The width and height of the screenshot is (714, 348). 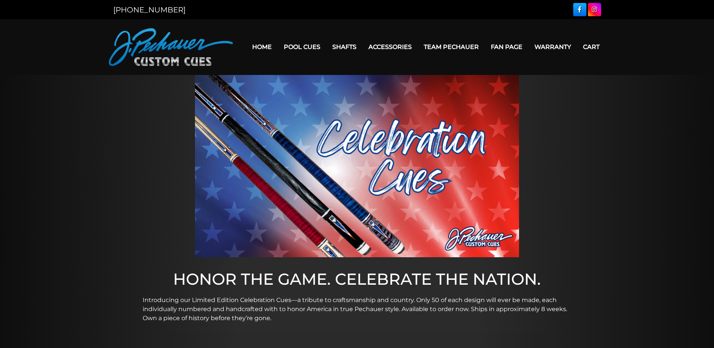 I want to click on p: Introducing our Limited Edition Celebration Cues—a tribute to craftsmanship and country. Only 50 ..., so click(x=357, y=309).